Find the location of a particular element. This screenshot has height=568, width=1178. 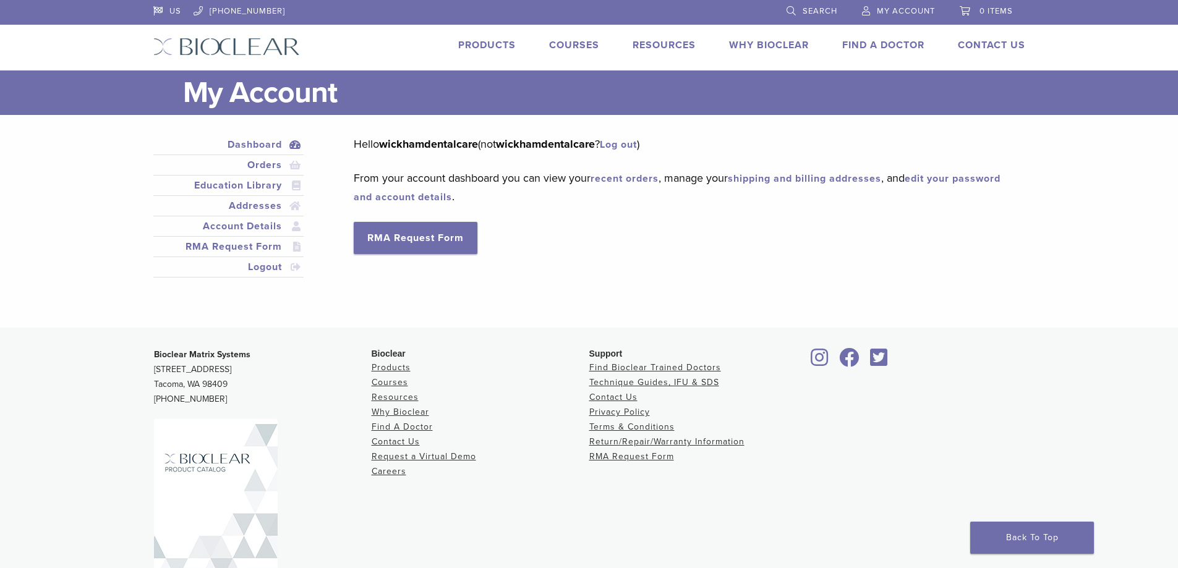

a: Log out is located at coordinates (619, 145).